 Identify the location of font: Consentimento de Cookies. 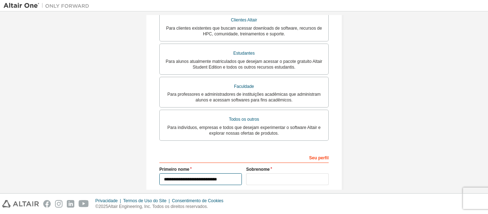
(197, 201).